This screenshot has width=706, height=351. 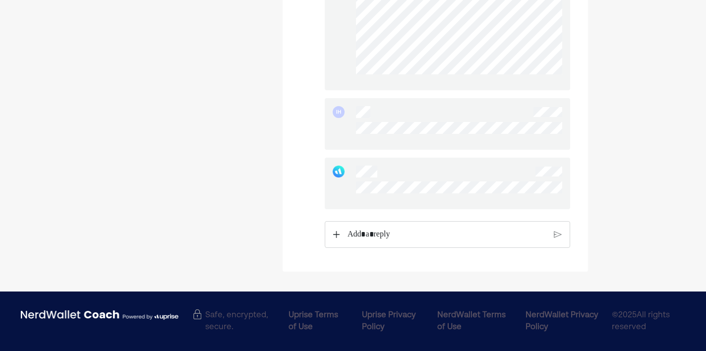 What do you see at coordinates (235, 314) in the screenshot?
I see `div: Safe, encrypted, secure.` at bounding box center [235, 314].